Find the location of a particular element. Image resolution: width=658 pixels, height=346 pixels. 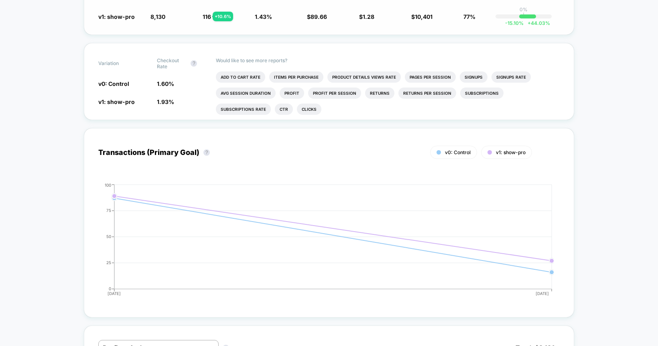

span: 44.03 % is located at coordinates (537, 23).